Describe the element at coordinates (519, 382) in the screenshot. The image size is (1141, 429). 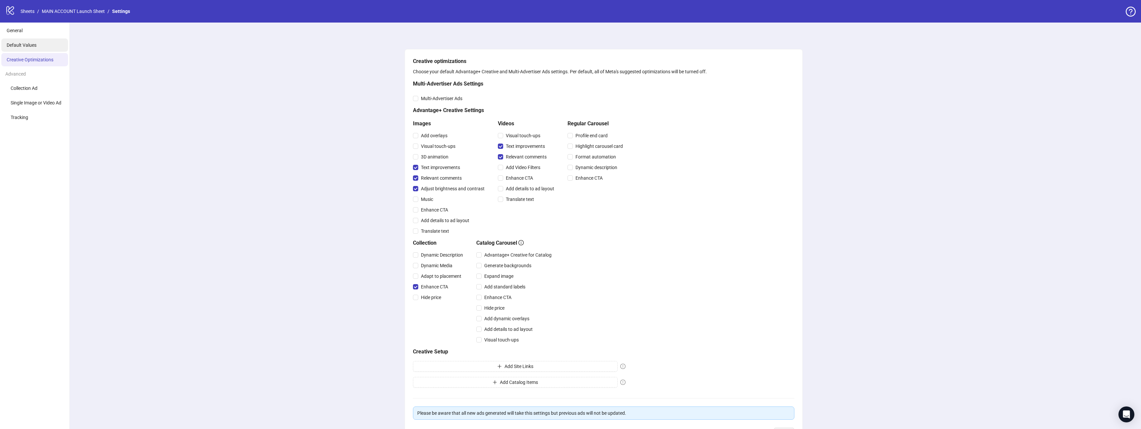
I see `span: Add Catalog Items` at that location.